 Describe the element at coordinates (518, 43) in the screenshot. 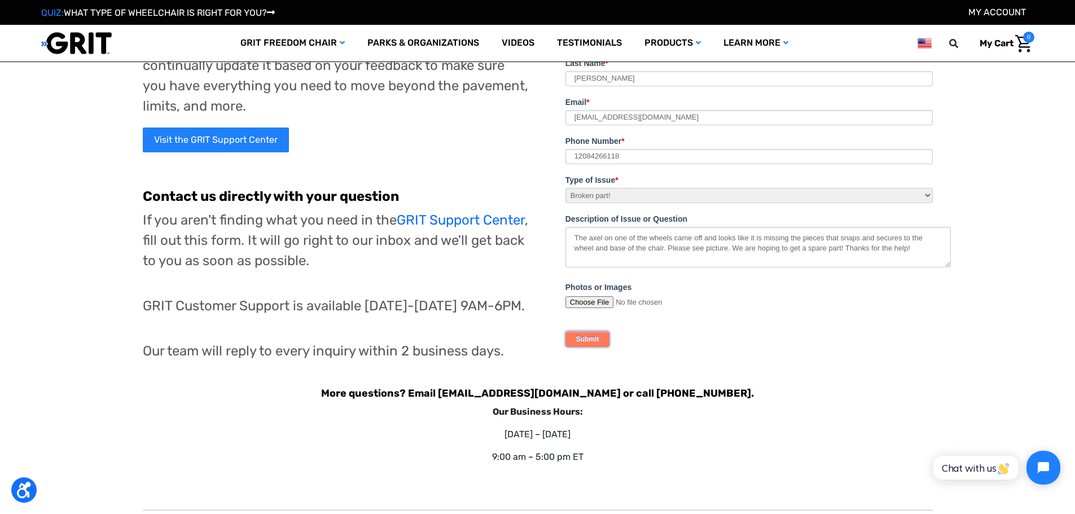

I see `a: Videos` at that location.